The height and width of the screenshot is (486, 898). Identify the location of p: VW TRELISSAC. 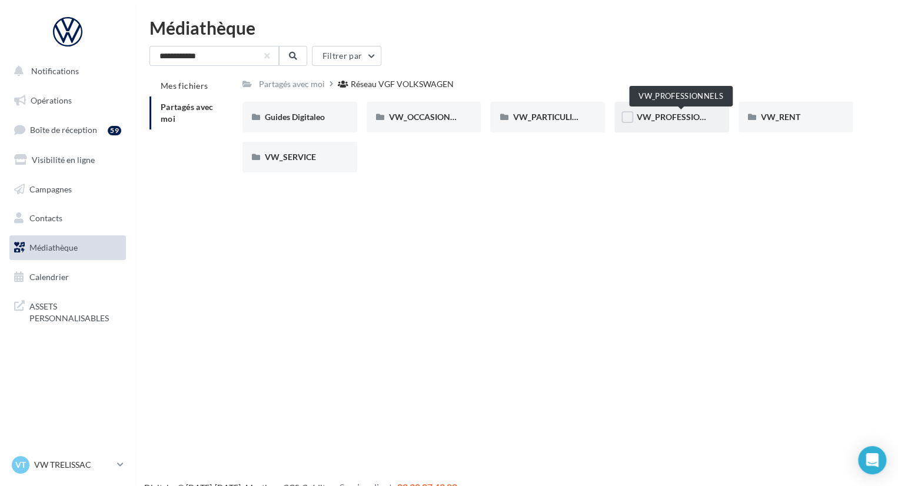
(73, 465).